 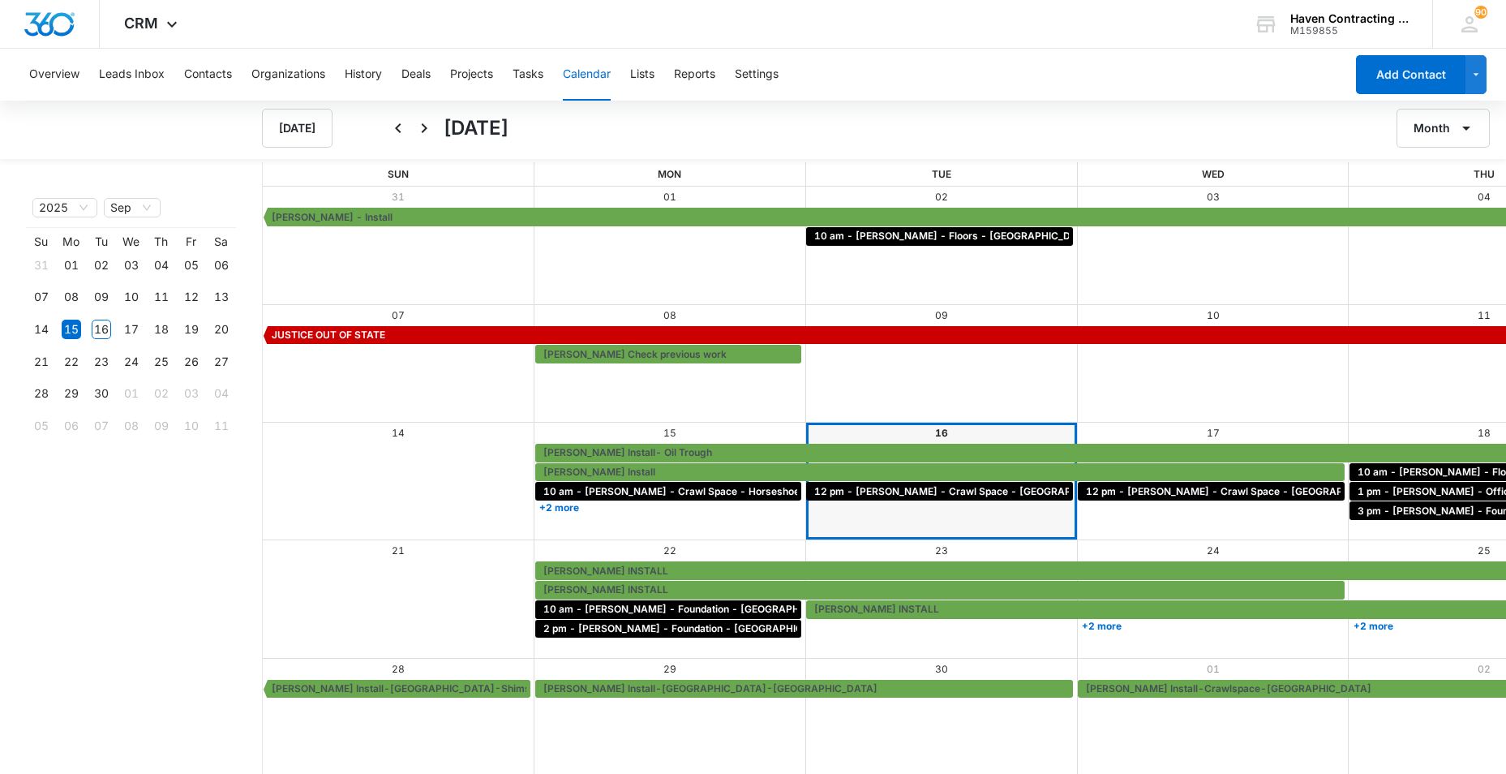 What do you see at coordinates (41, 329) in the screenshot?
I see `td: 2025-09-14` at bounding box center [41, 329].